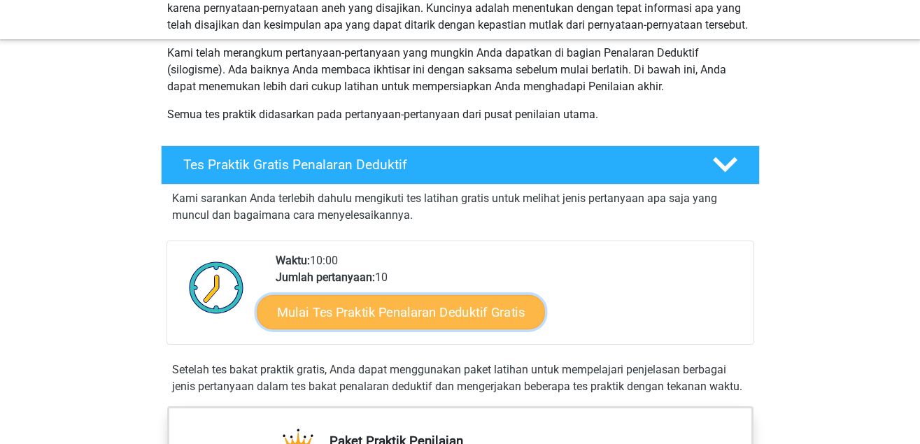  I want to click on font: Tes Praktik Gratis Penalaran Deduktif, so click(295, 164).